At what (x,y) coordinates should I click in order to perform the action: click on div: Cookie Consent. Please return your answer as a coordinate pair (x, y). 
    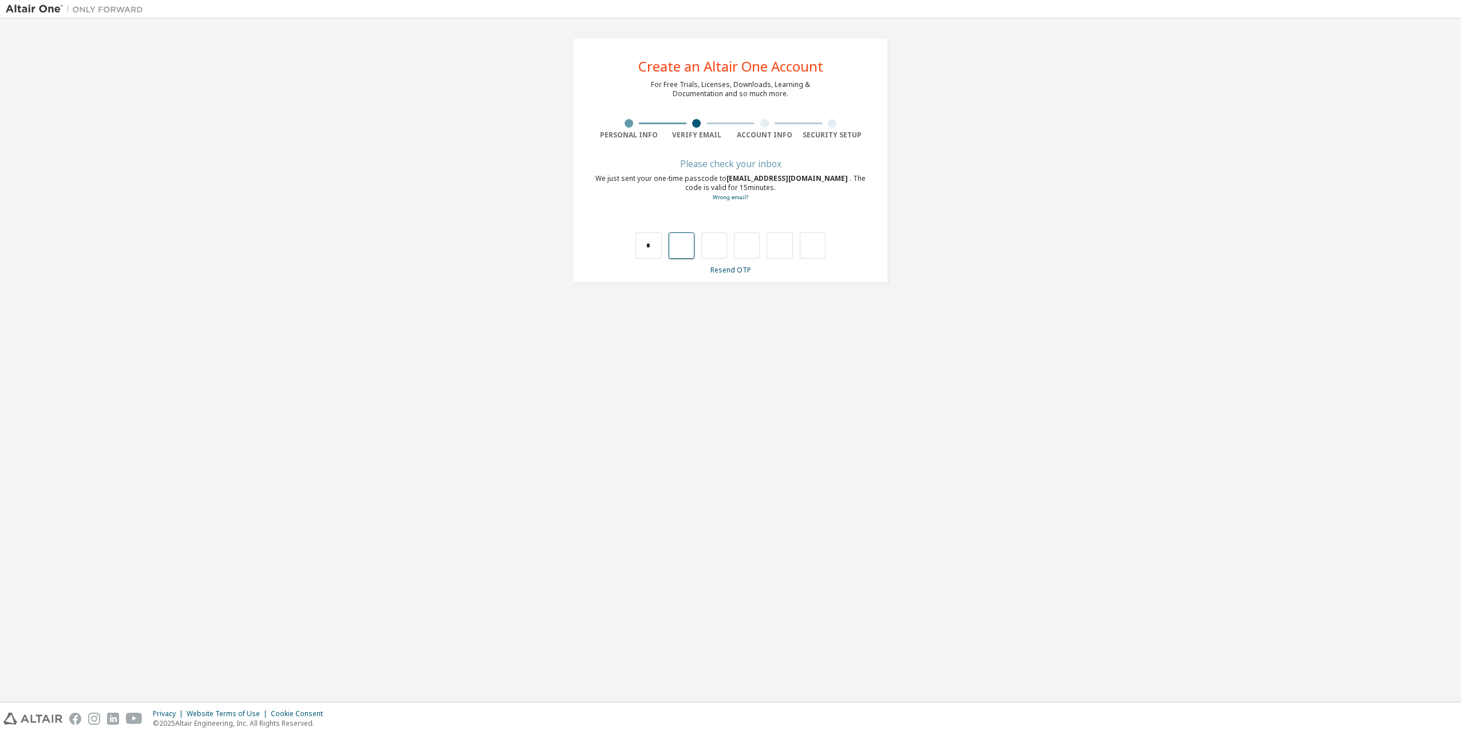
    Looking at the image, I should click on (300, 714).